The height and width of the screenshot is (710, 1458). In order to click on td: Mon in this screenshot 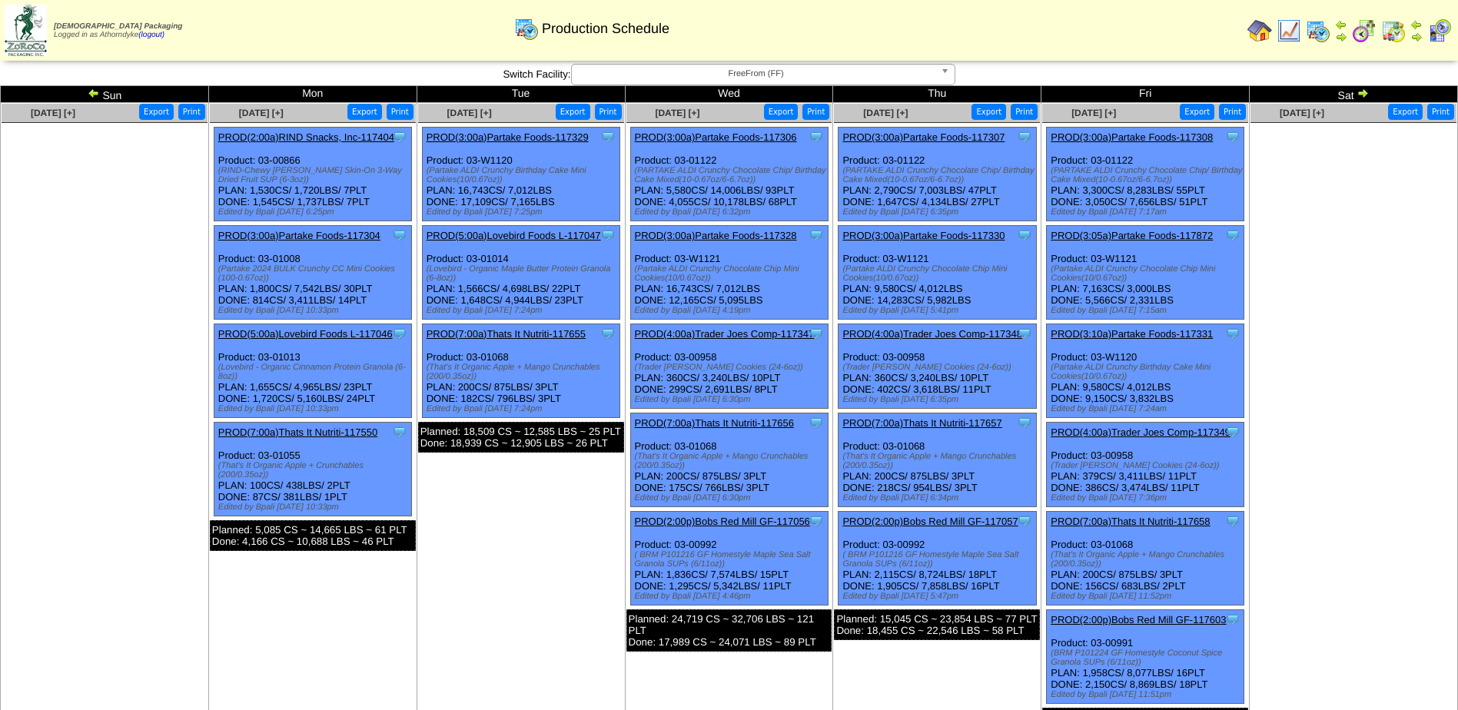, I will do `click(312, 95)`.